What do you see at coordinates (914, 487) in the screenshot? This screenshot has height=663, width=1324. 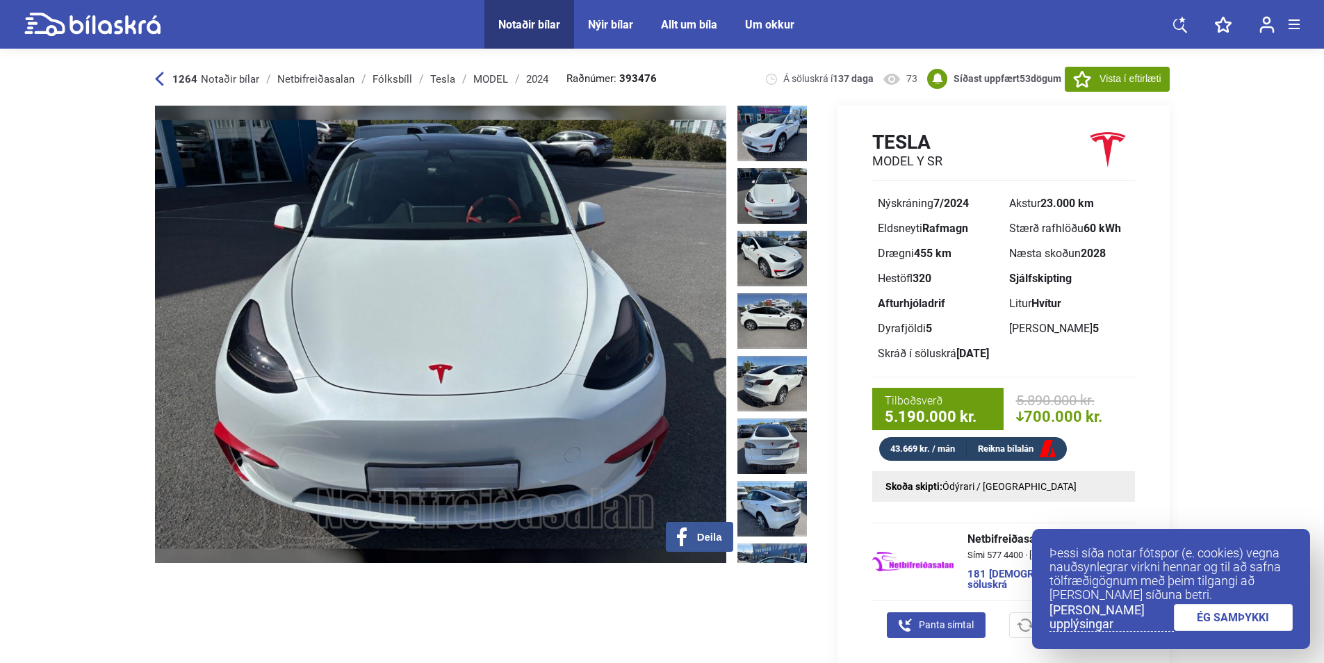 I see `strong: Skoða skipti:` at bounding box center [914, 487].